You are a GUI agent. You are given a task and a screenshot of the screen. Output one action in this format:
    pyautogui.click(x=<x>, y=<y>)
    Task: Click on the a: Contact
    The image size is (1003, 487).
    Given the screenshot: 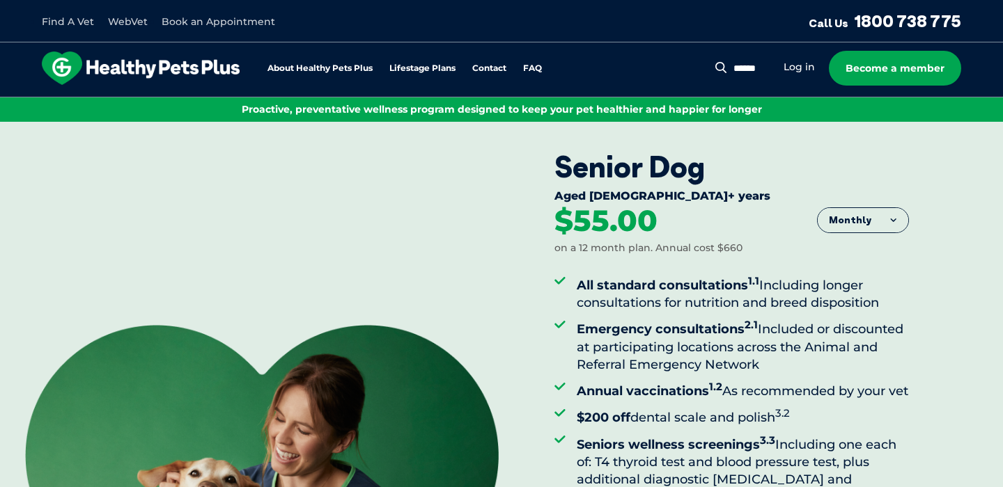 What is the action you would take?
    pyautogui.click(x=489, y=68)
    